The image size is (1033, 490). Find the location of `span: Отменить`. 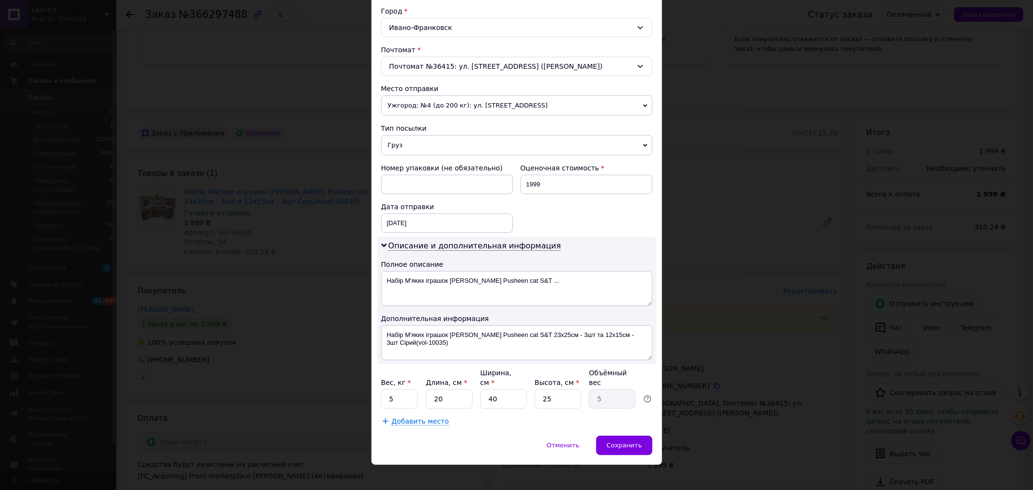

span: Отменить is located at coordinates (563, 445).